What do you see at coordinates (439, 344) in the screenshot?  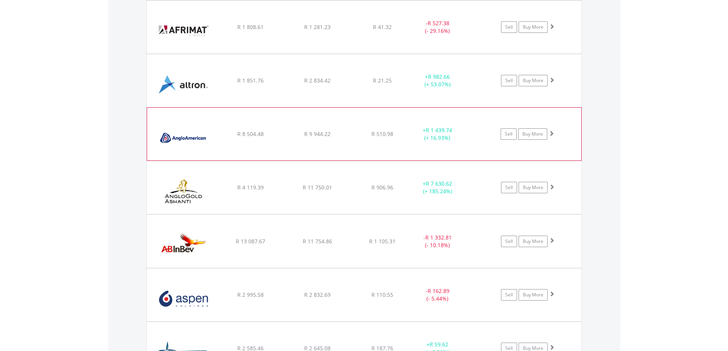 I see `span: R 59.62` at bounding box center [439, 344].